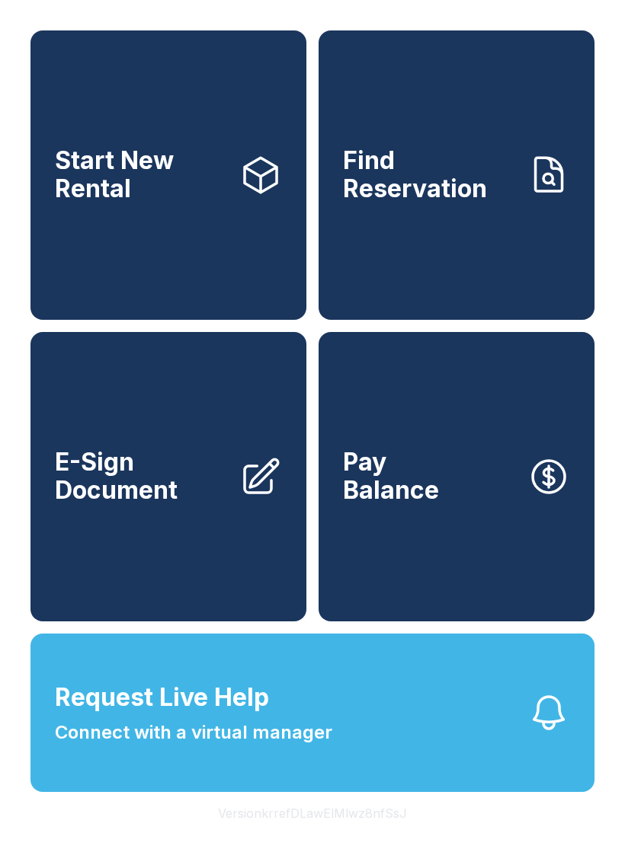 The height and width of the screenshot is (865, 625). What do you see at coordinates (312, 813) in the screenshot?
I see `button: VersionkrrefDLawElMlwz8nfSsJ` at bounding box center [312, 813].